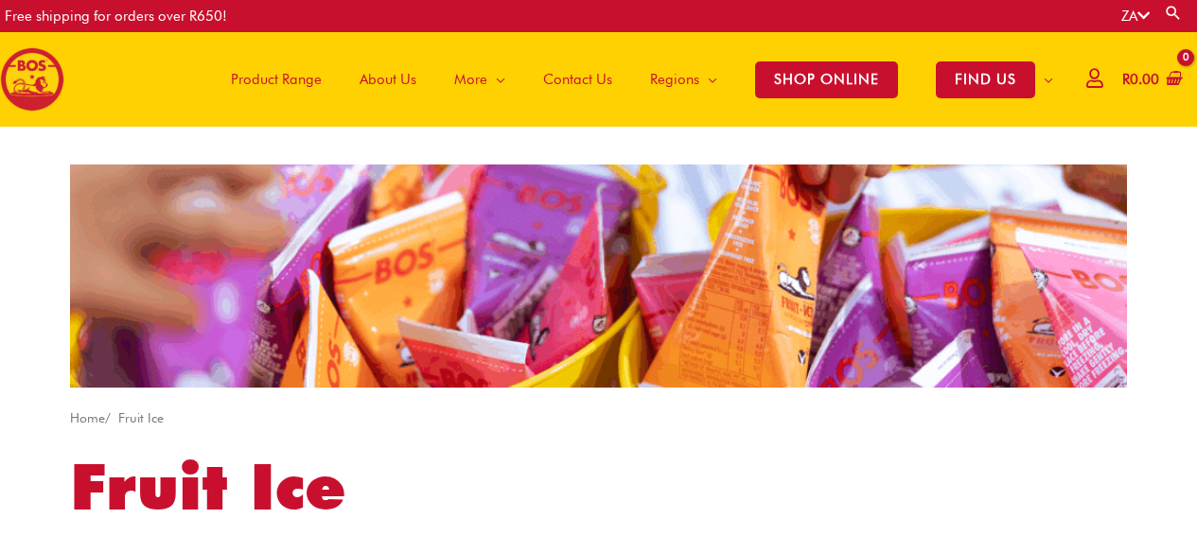  Describe the element at coordinates (470, 79) in the screenshot. I see `span: More` at that location.